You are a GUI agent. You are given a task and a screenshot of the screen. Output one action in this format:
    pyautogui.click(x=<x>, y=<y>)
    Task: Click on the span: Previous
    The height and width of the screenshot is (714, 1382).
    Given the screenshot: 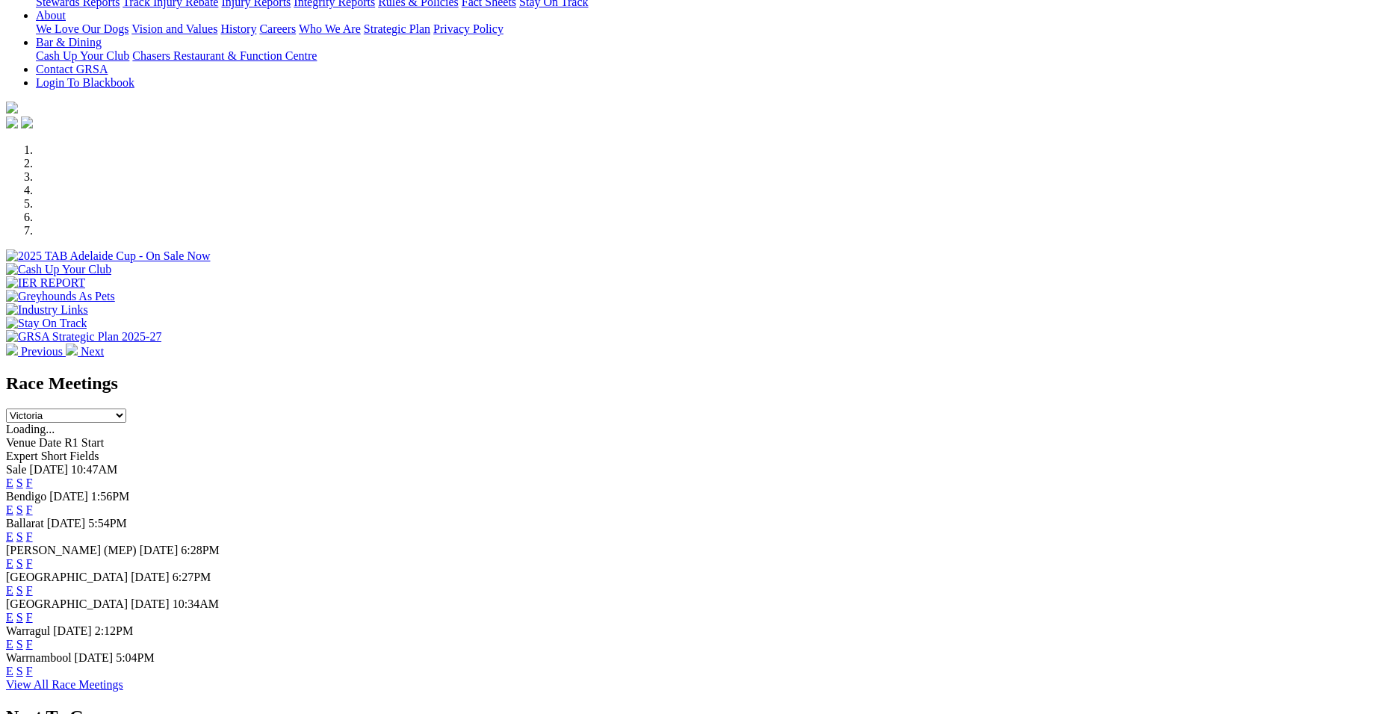 What is the action you would take?
    pyautogui.click(x=42, y=351)
    